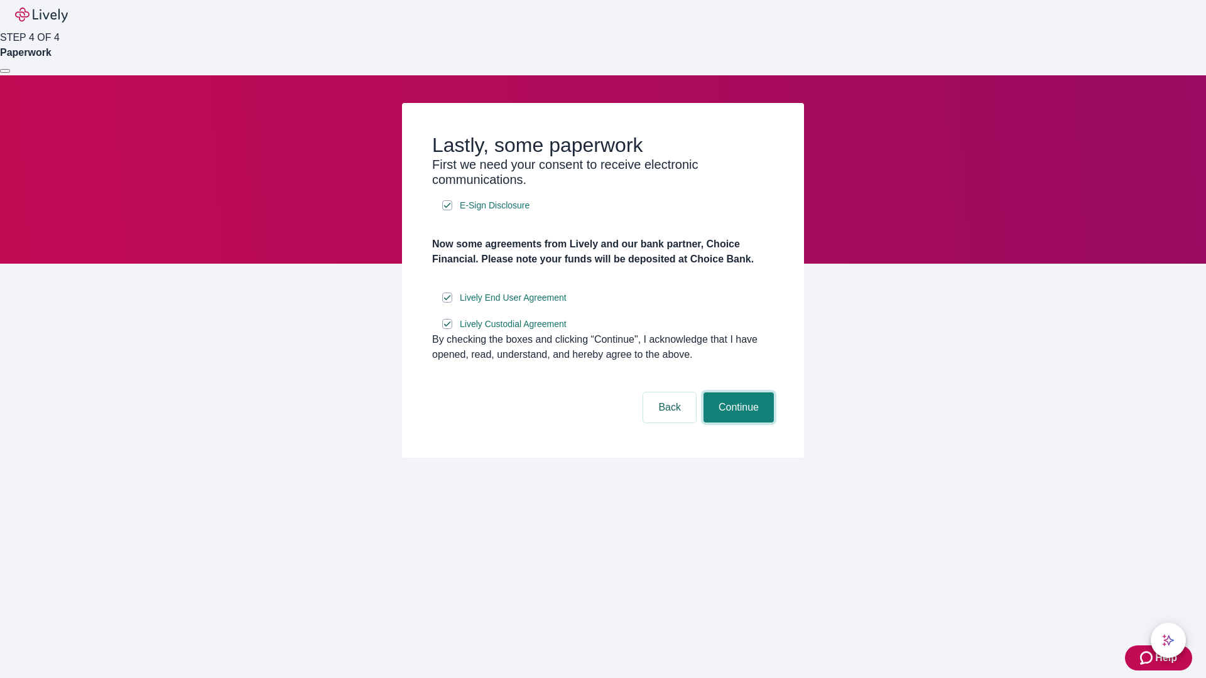 The image size is (1206, 678). I want to click on button: Zendesk support iconHelp, so click(1158, 658).